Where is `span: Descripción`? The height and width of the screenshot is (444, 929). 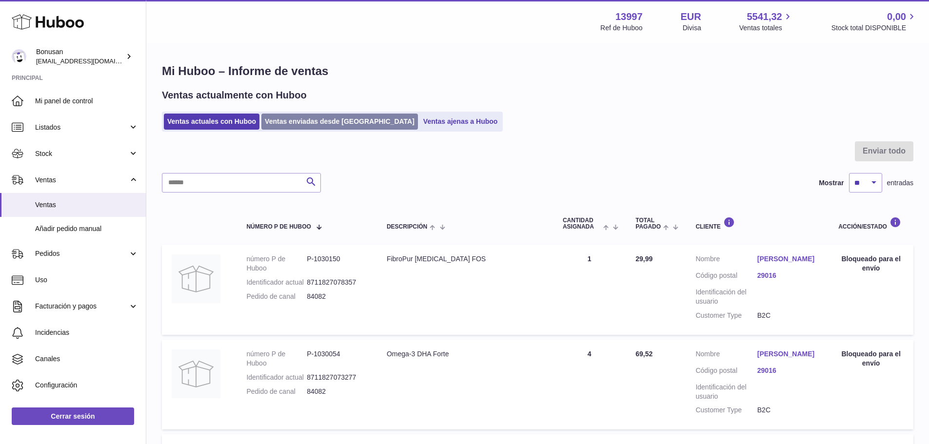
span: Descripción is located at coordinates (407, 227).